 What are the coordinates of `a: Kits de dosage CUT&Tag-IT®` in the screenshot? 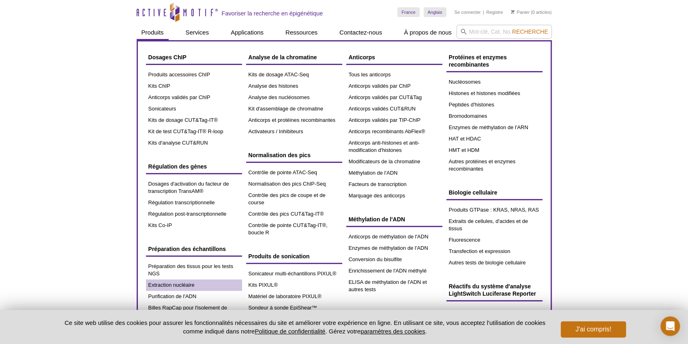 It's located at (194, 120).